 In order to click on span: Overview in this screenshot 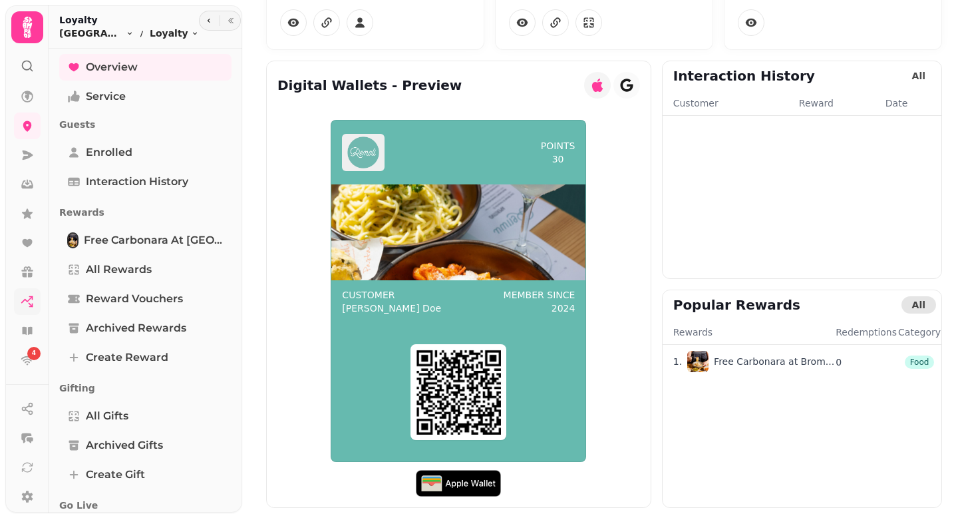, I will do `click(112, 67)`.